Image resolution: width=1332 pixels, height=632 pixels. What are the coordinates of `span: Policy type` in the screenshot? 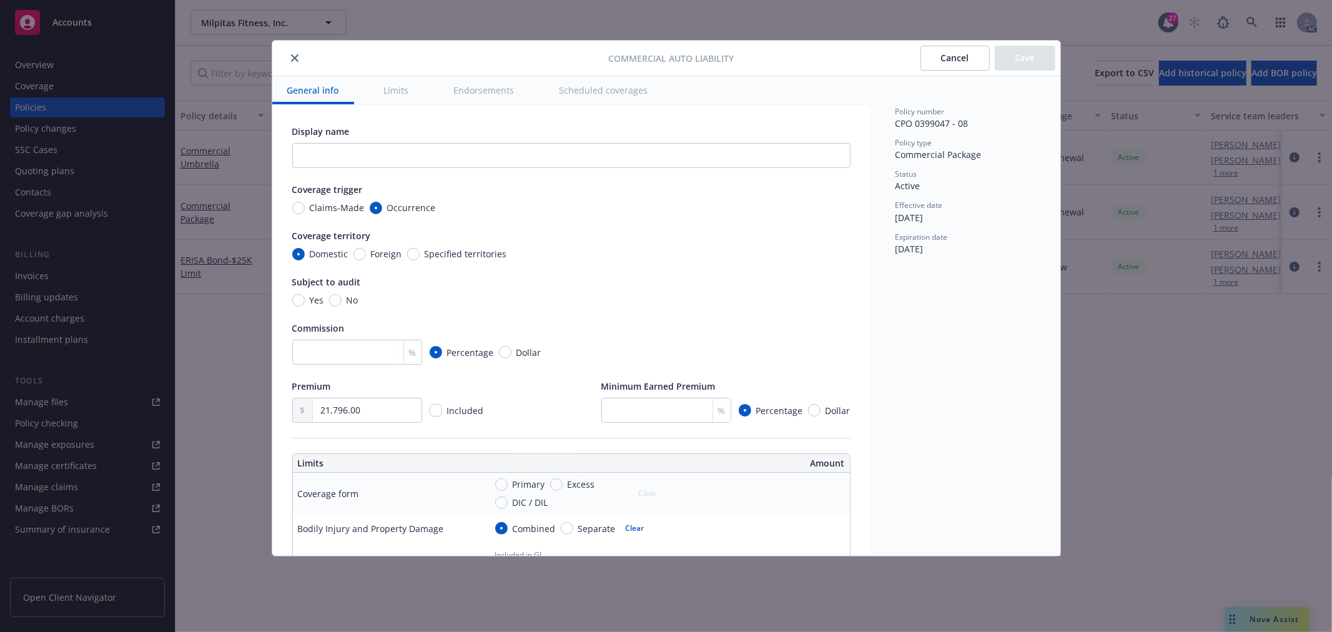 It's located at (914, 142).